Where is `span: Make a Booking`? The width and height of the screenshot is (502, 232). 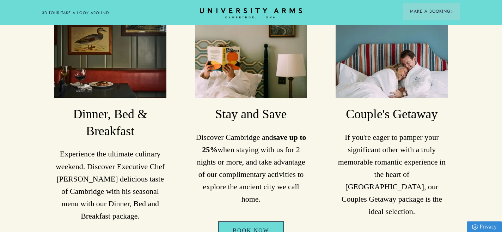 span: Make a Booking is located at coordinates (431, 11).